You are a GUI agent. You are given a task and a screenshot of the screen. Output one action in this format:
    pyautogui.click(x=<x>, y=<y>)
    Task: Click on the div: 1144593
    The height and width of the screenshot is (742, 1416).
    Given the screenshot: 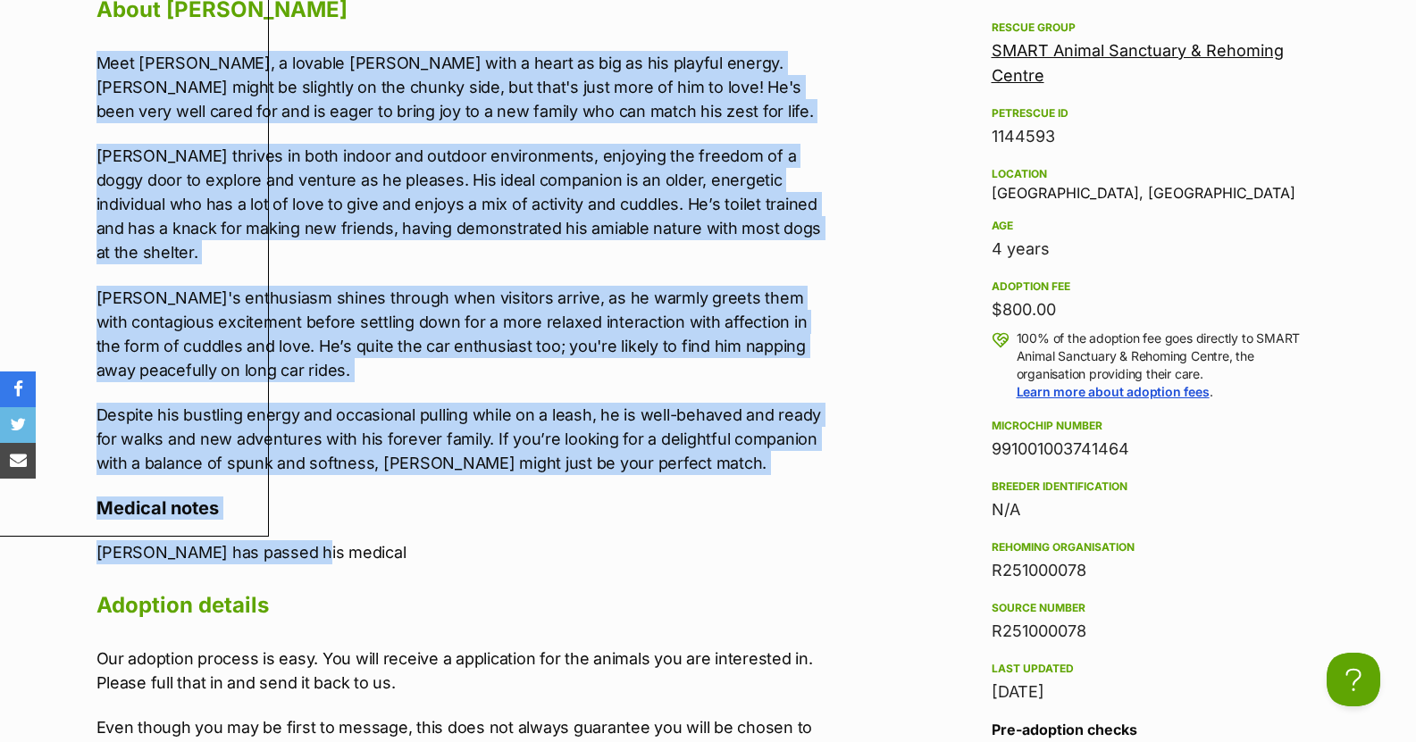 What is the action you would take?
    pyautogui.click(x=1151, y=137)
    